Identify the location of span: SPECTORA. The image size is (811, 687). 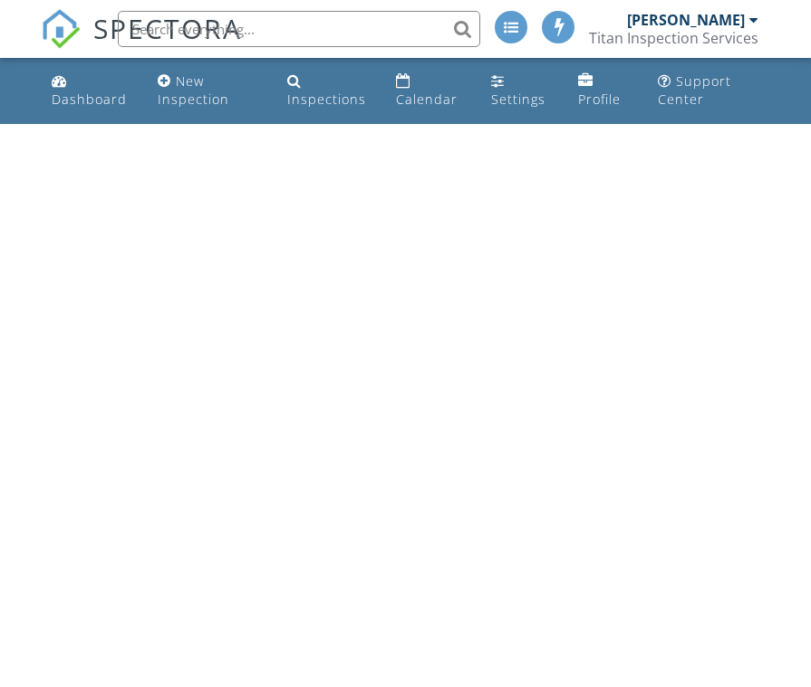
(168, 28).